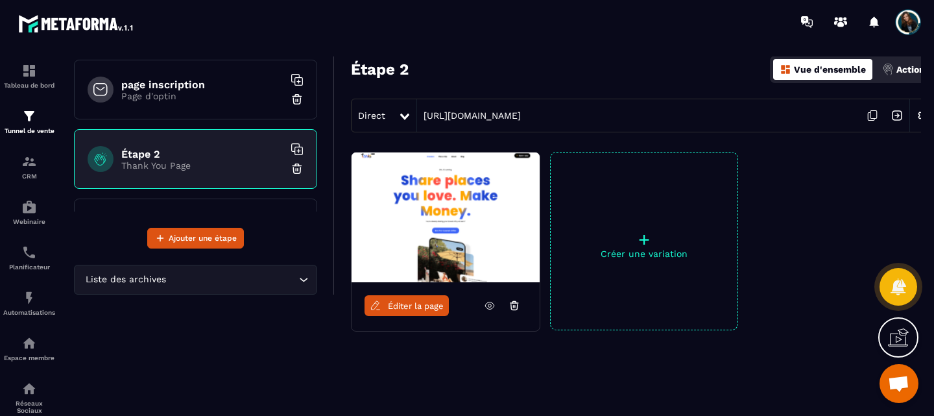 Image resolution: width=934 pixels, height=416 pixels. Describe the element at coordinates (195, 280) in the screenshot. I see `div: Search for option` at that location.